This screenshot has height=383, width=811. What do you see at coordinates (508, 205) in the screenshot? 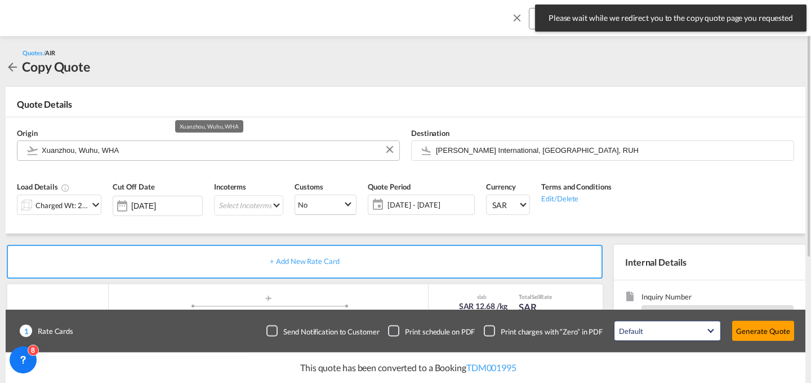
I see `md-select: Select Currency: ﷼ SARSaudi Arabia Riyal` at bounding box center [508, 205].